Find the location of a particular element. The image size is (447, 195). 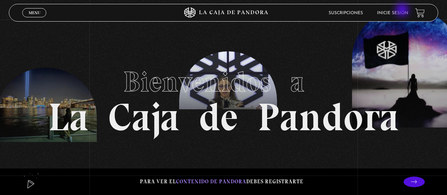

h1: La Caja de Pandora is located at coordinates (223, 98).